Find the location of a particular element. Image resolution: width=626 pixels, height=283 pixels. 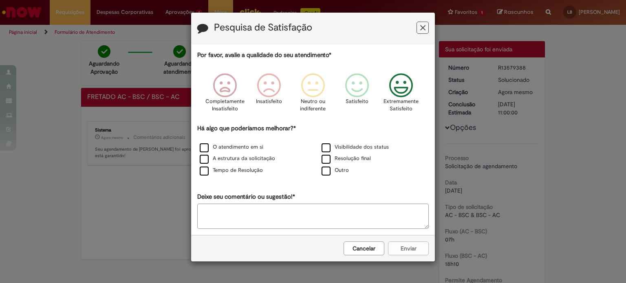

label: Deixe seu comentário ou sugestão!* is located at coordinates (246, 197).